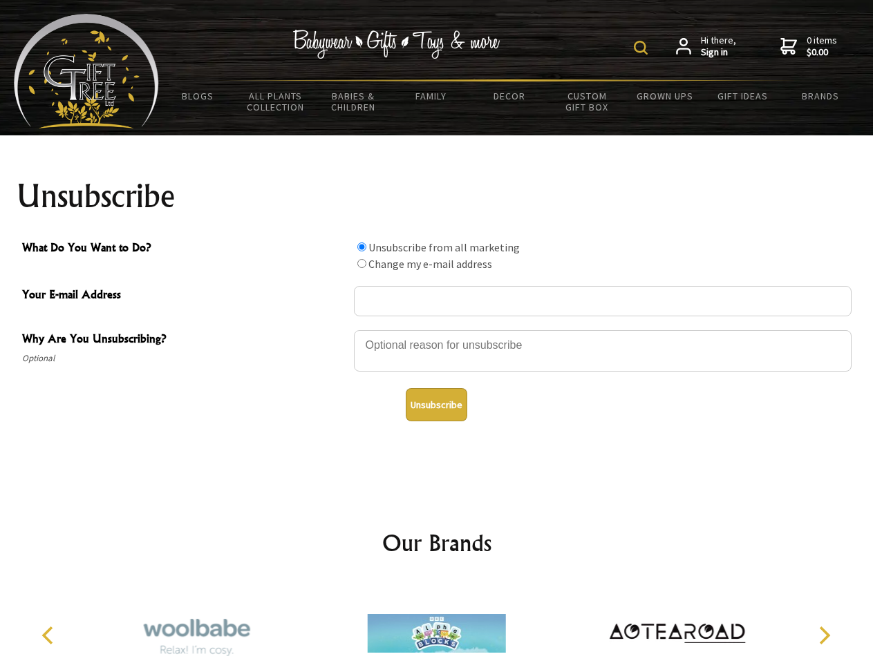  Describe the element at coordinates (353, 102) in the screenshot. I see `a: Babies & Children` at that location.